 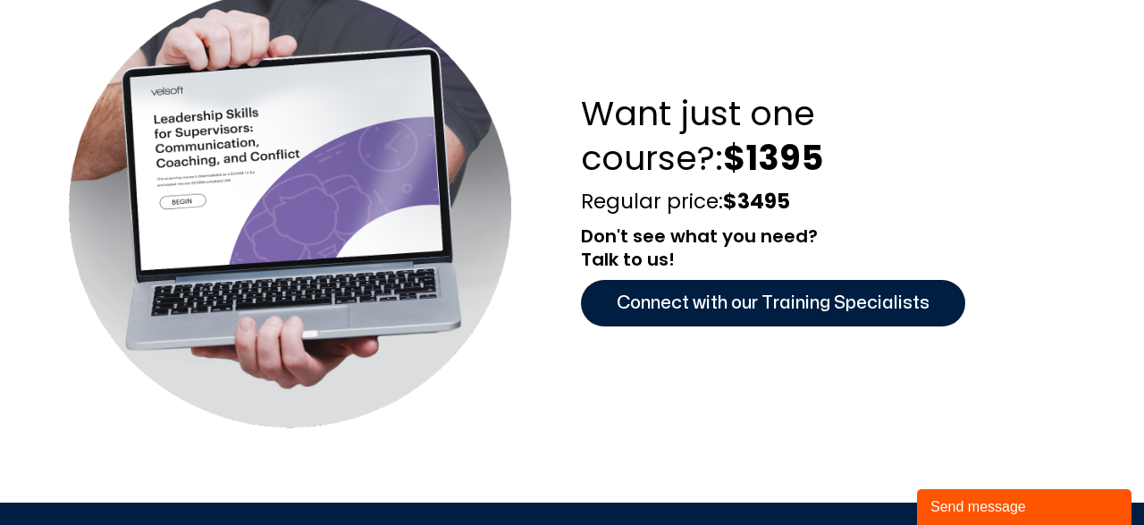 What do you see at coordinates (107, 21) in the screenshot?
I see `div: Send message` at bounding box center [107, 21].